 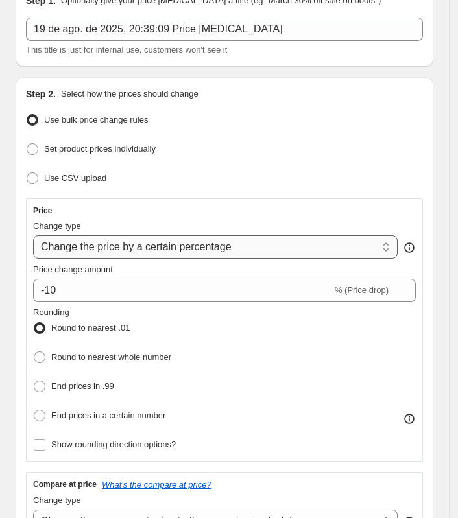 What do you see at coordinates (113, 444) in the screenshot?
I see `span: Show rounding direction options?` at bounding box center [113, 444].